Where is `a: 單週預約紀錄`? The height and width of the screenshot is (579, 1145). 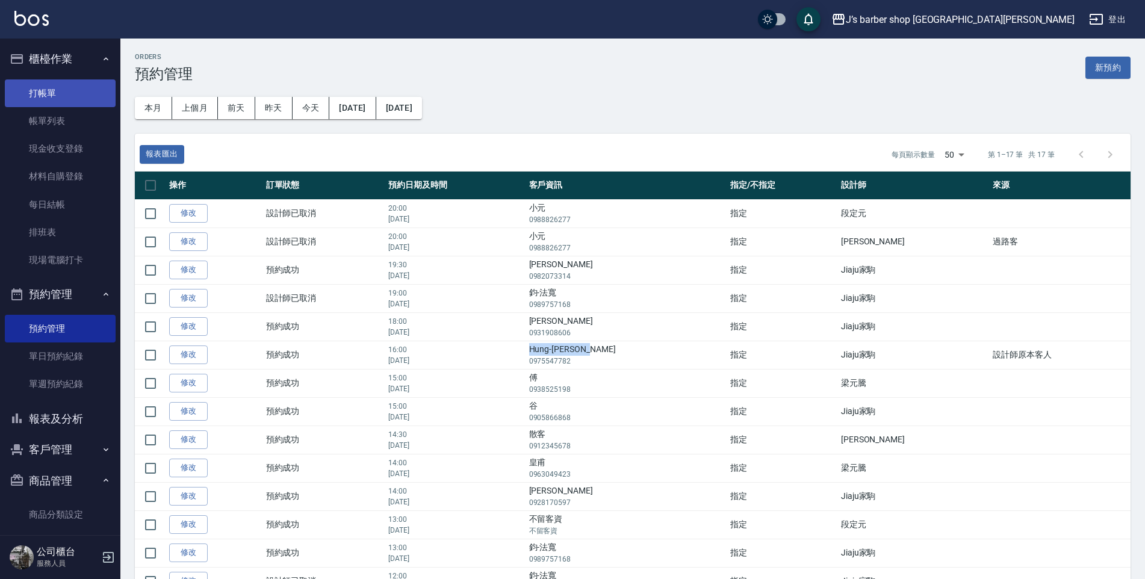
a: 單週預約紀錄 is located at coordinates (60, 384).